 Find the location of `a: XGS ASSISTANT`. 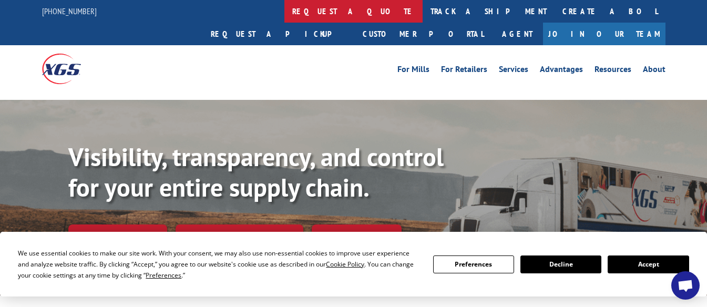

a: XGS ASSISTANT is located at coordinates (356, 235).